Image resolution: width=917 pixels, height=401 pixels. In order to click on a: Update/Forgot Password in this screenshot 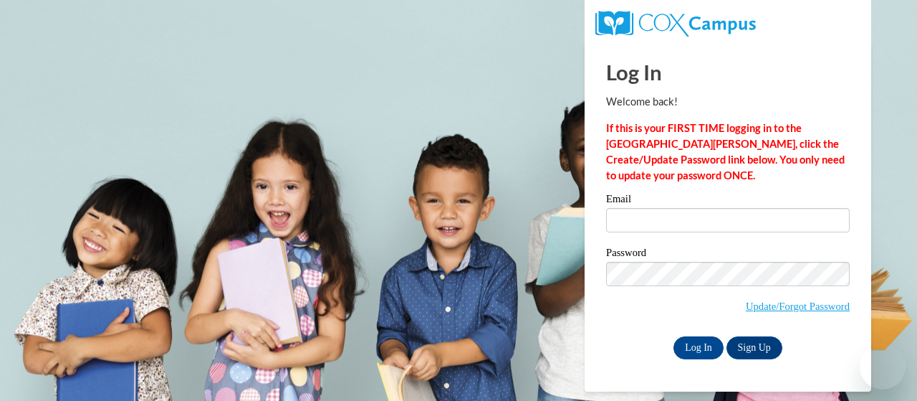, I will do `click(798, 306)`.